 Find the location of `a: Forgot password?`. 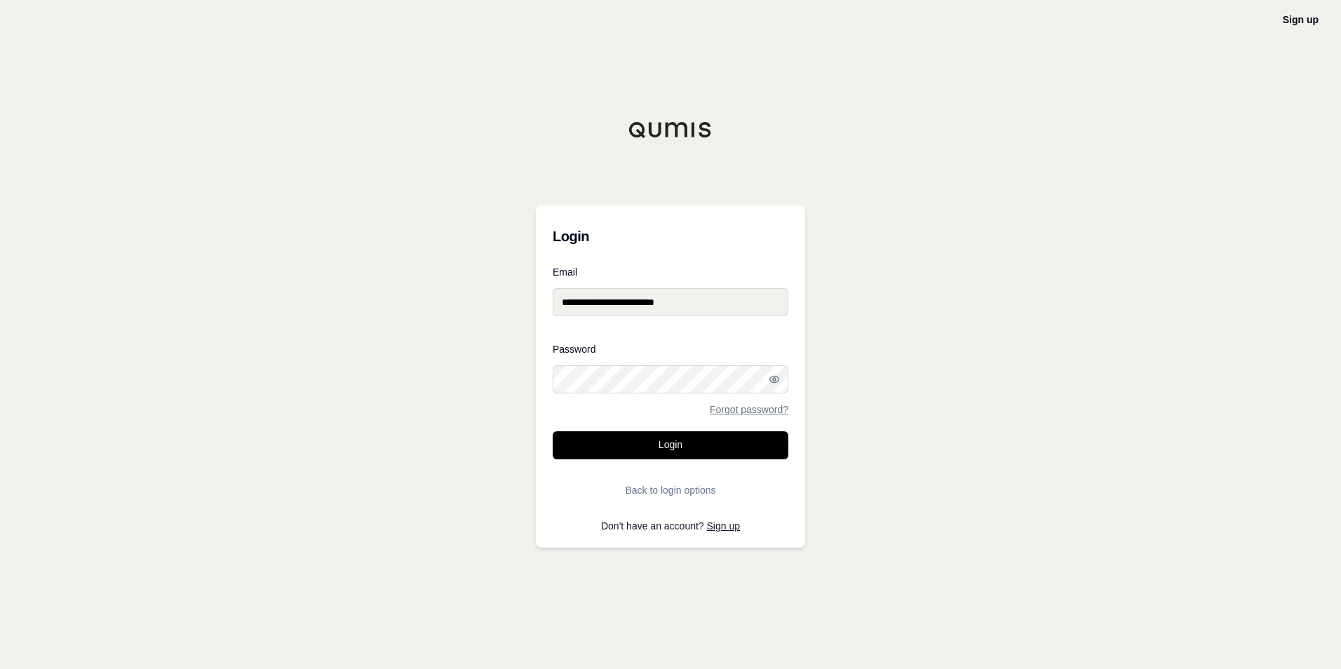

a: Forgot password? is located at coordinates (749, 410).